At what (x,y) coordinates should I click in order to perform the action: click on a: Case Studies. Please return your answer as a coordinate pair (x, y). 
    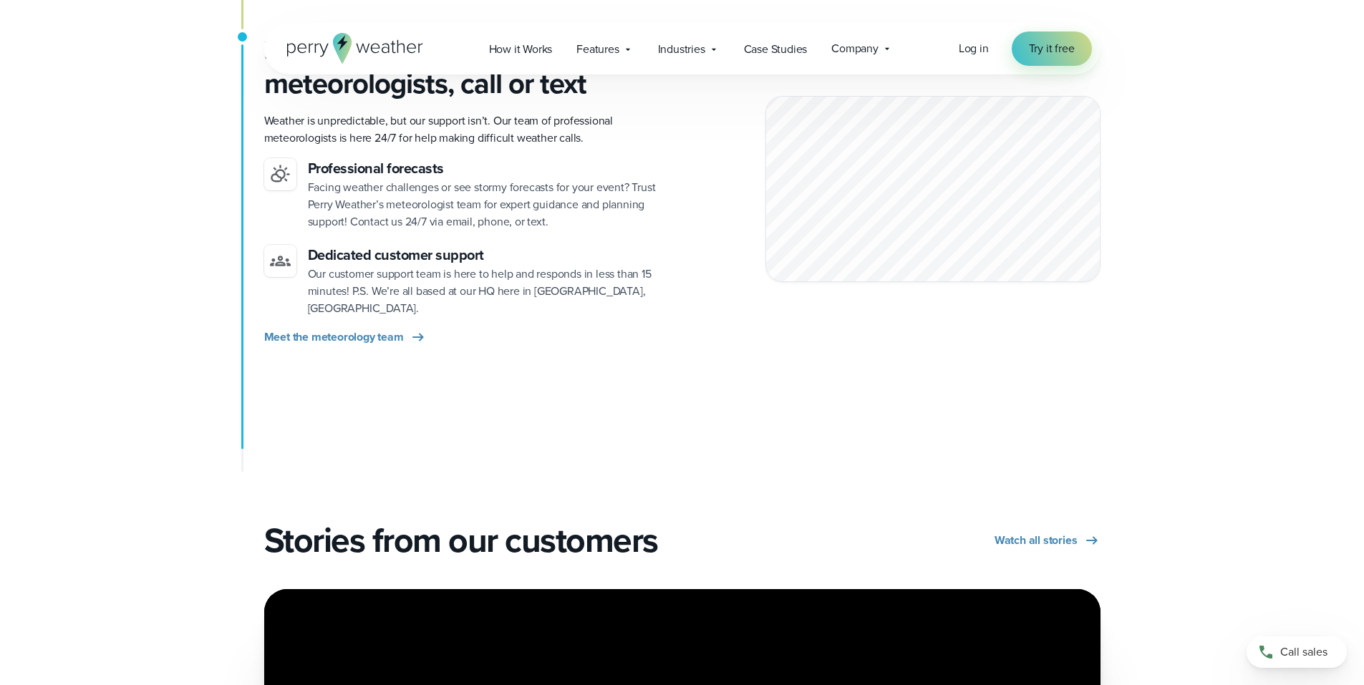
    Looking at the image, I should click on (776, 49).